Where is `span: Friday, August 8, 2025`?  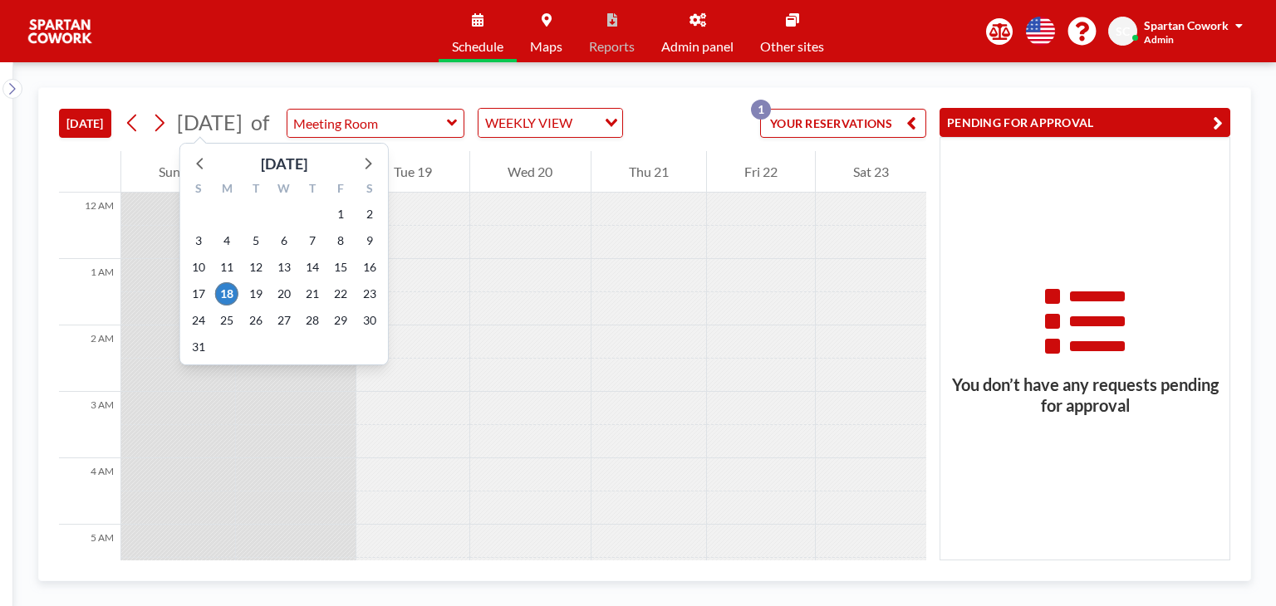 span: Friday, August 8, 2025 is located at coordinates (341, 241).